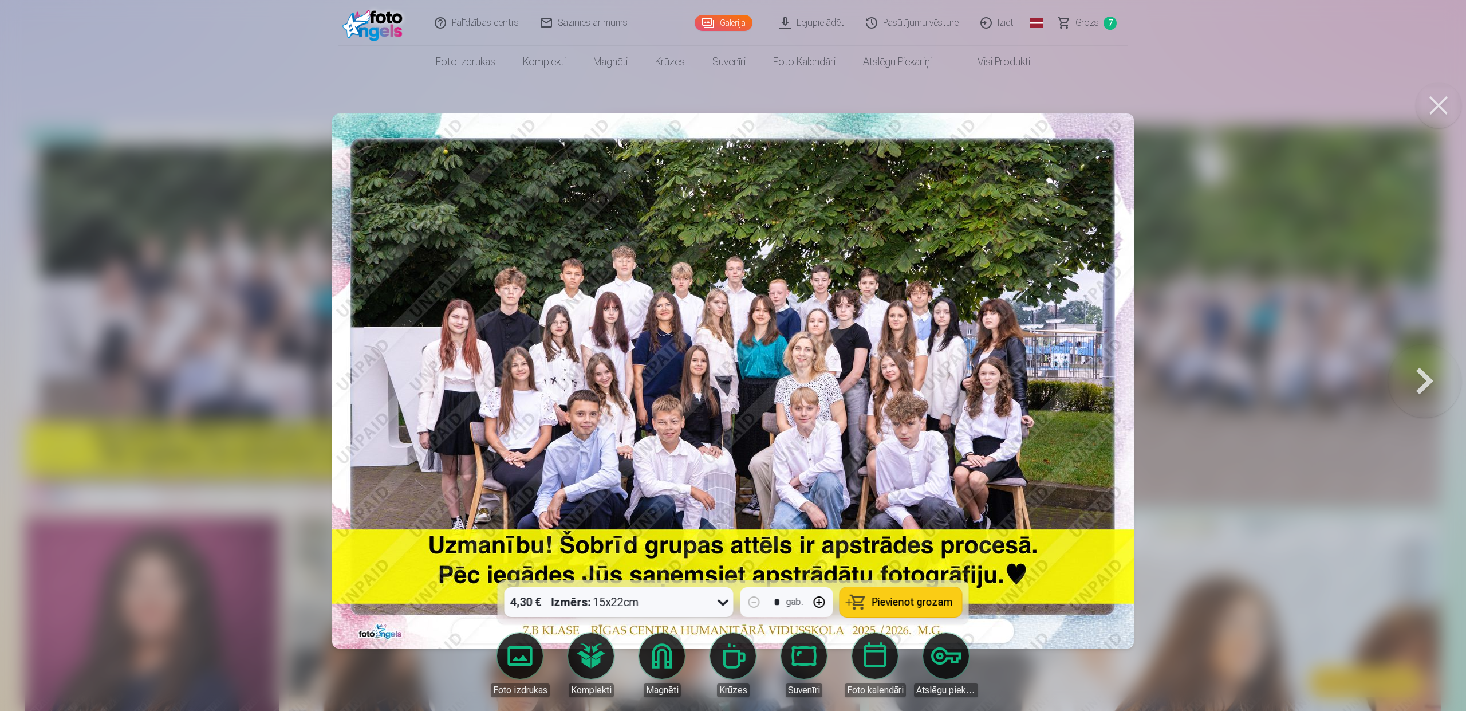 Image resolution: width=1466 pixels, height=711 pixels. What do you see at coordinates (804, 690) in the screenshot?
I see `div: Suvenīri` at bounding box center [804, 690].